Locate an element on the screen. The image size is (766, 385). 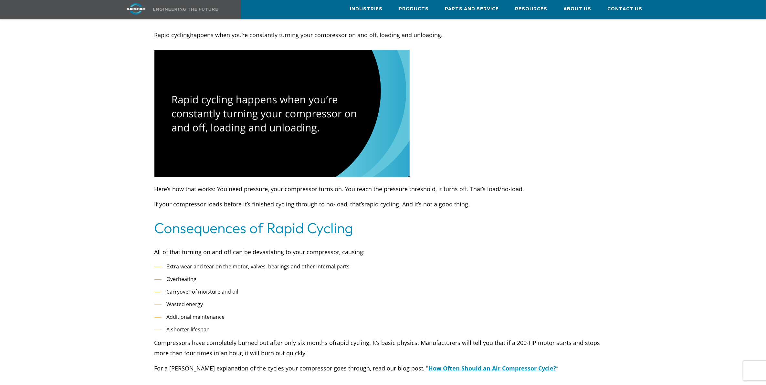
span: About Us is located at coordinates (578, 9).